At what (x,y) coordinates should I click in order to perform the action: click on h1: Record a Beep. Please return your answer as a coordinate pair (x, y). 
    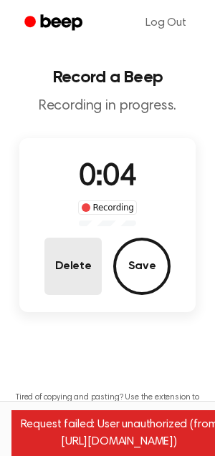
    Looking at the image, I should click on (107, 77).